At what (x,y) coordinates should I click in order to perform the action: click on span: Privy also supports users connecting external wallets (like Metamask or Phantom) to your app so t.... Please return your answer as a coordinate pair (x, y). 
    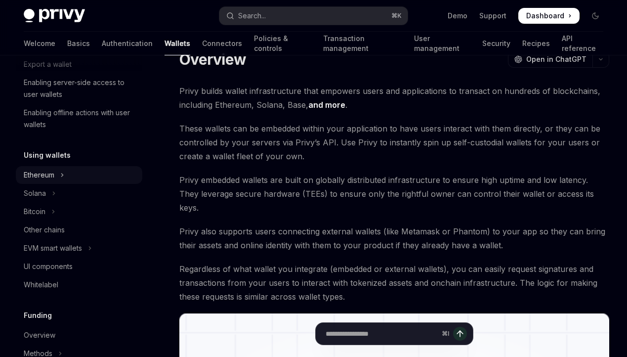
    Looking at the image, I should click on (394, 238).